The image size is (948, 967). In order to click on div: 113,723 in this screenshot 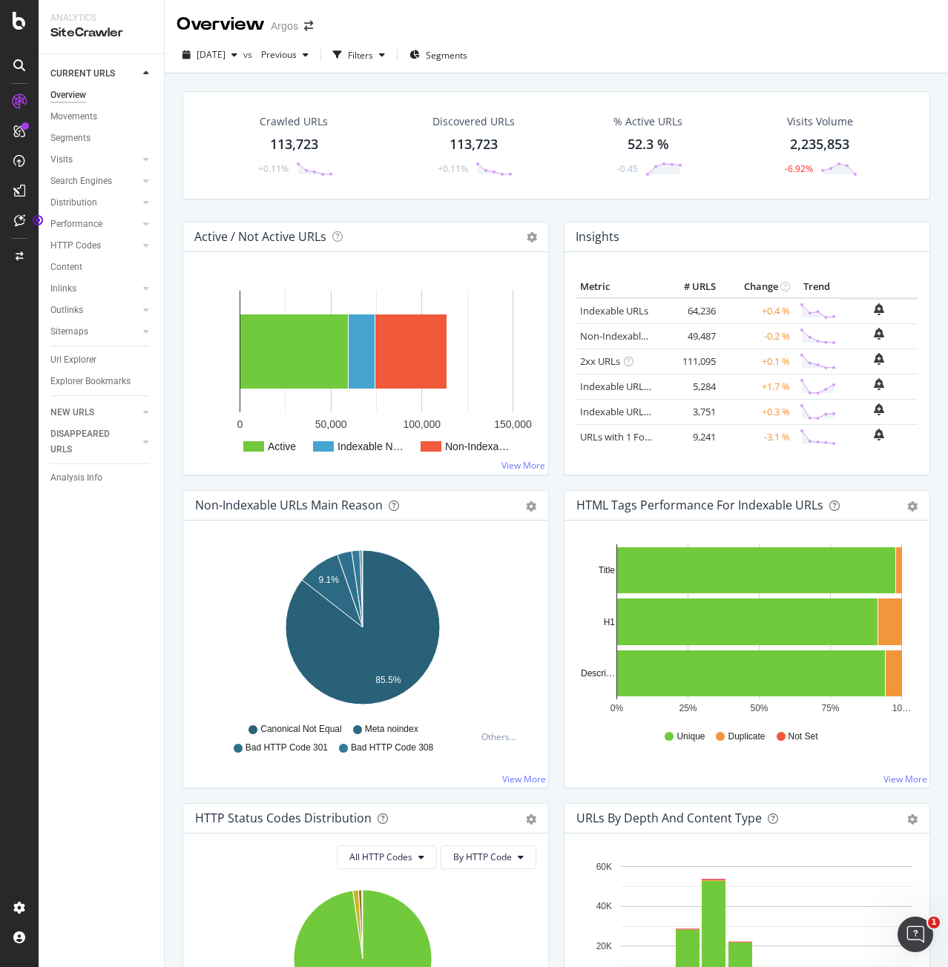, I will do `click(473, 145)`.